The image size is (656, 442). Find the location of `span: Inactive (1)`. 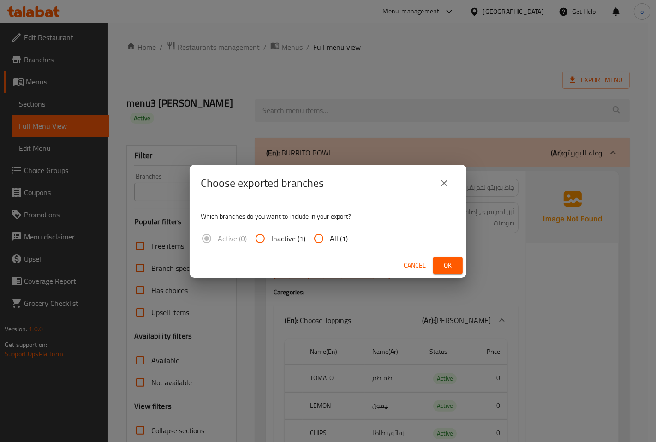

span: Inactive (1) is located at coordinates (288, 238).